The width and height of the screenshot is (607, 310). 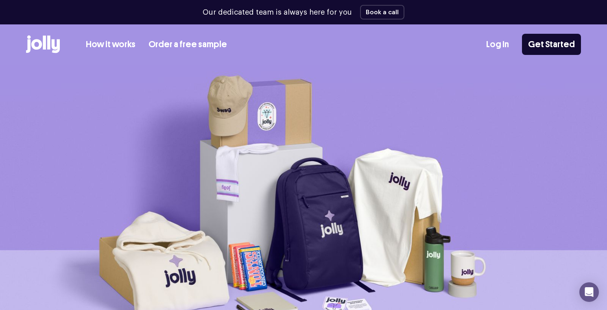 I want to click on div: Open Intercom Messenger, so click(x=589, y=292).